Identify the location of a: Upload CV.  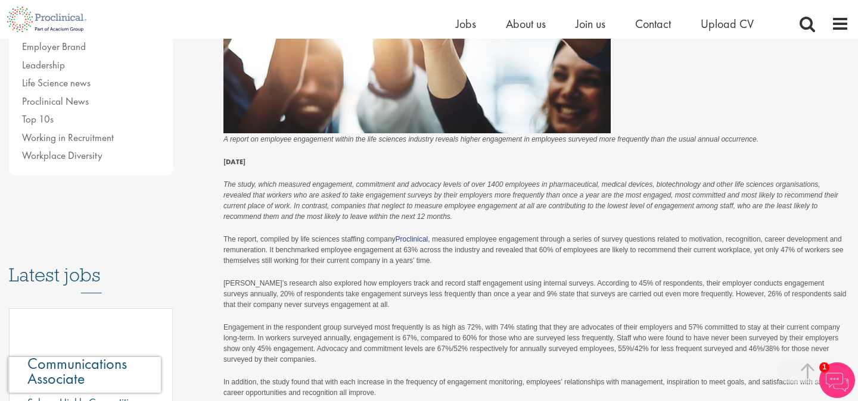
(727, 24).